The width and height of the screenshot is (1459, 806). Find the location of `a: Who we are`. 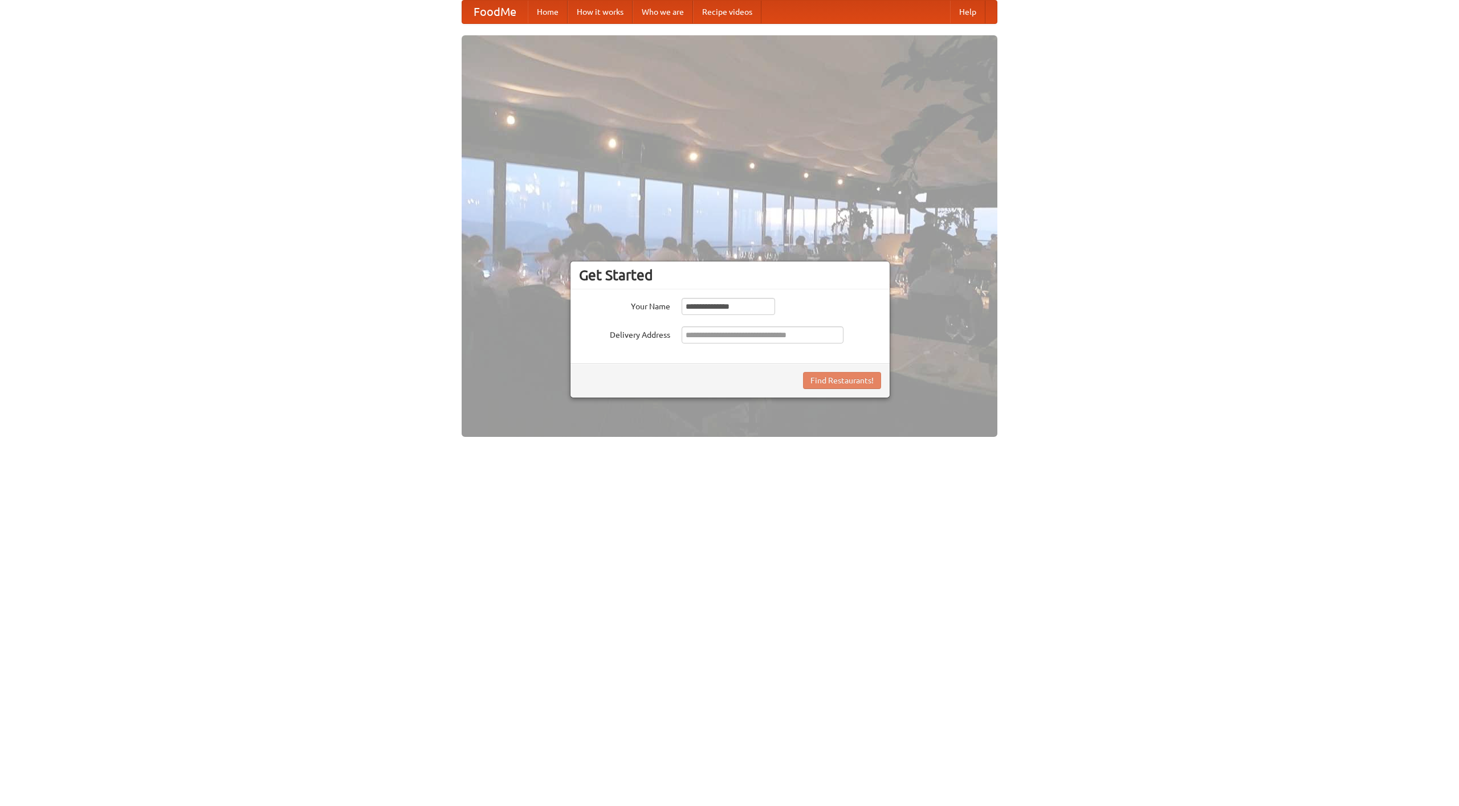

a: Who we are is located at coordinates (663, 12).